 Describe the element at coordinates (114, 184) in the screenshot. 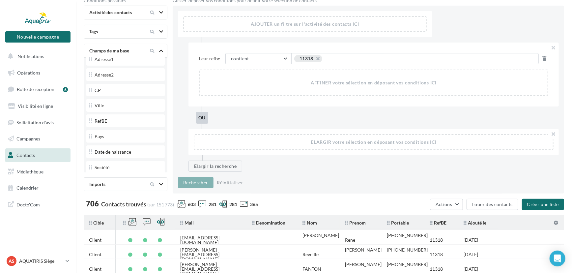

I see `div: Imports` at that location.